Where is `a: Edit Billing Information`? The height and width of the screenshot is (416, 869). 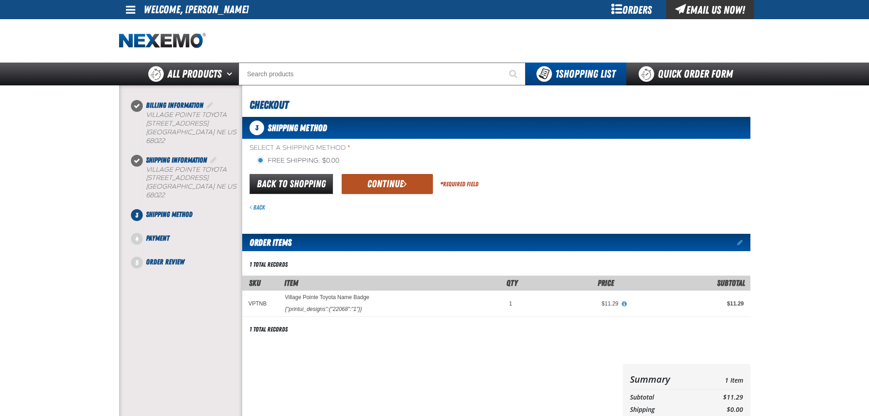
a: Edit Billing Information is located at coordinates (210, 105).